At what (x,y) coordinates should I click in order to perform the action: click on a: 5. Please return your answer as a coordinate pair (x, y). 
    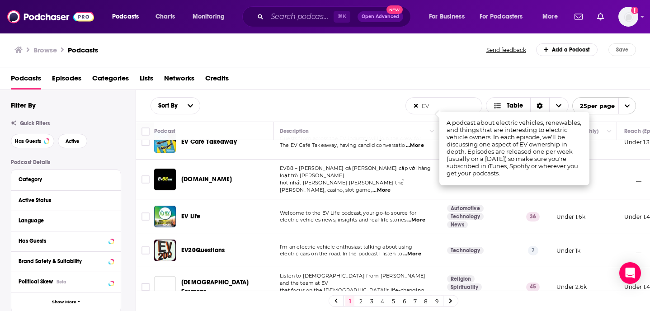
    Looking at the image, I should click on (393, 301).